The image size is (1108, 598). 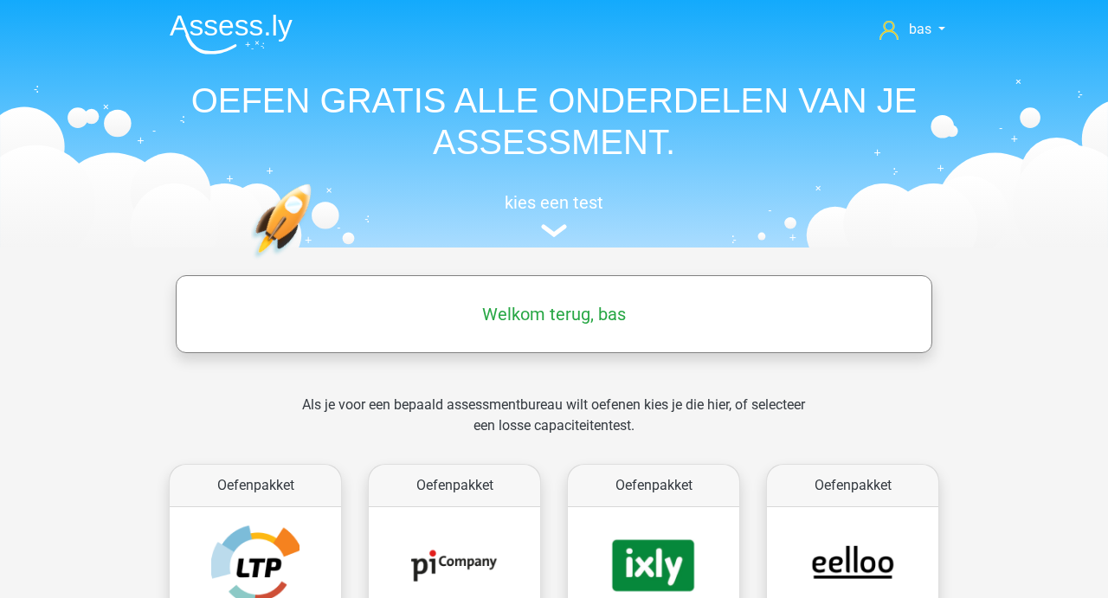 I want to click on img: oefenen, so click(x=314, y=262).